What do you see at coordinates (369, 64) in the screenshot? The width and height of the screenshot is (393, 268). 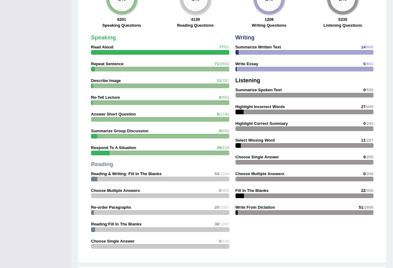 I see `span: /602` at bounding box center [369, 64].